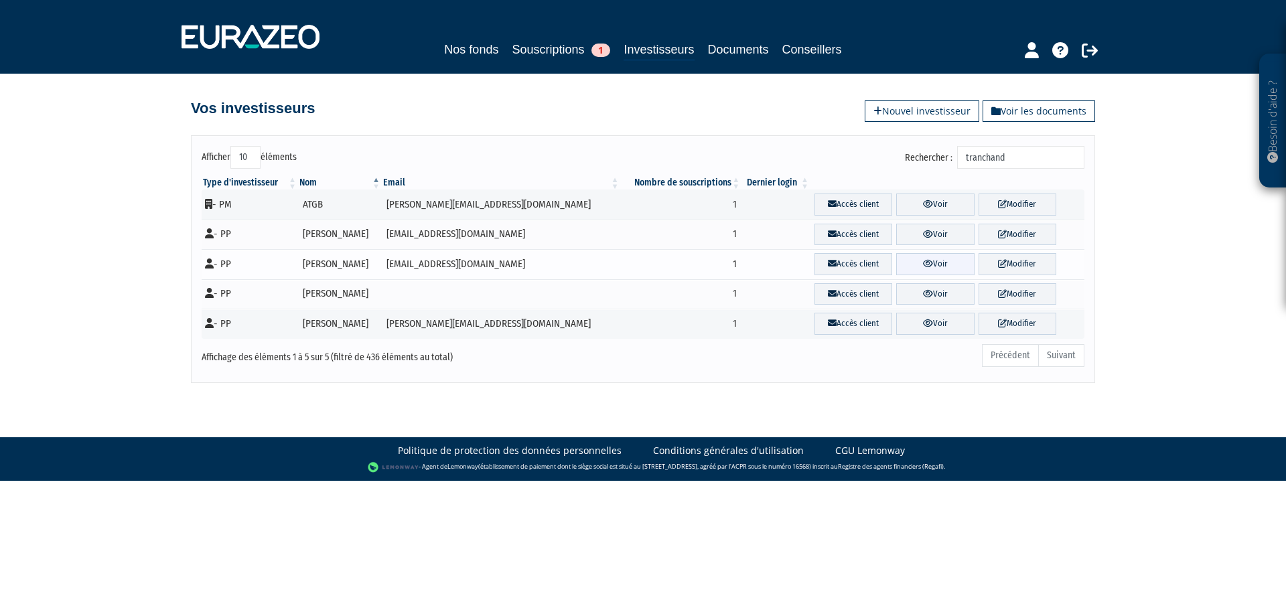  What do you see at coordinates (250, 183) in the screenshot?
I see `th: Type d'investisseur : activer pour trier la colonne par ordre croissant` at bounding box center [250, 183].